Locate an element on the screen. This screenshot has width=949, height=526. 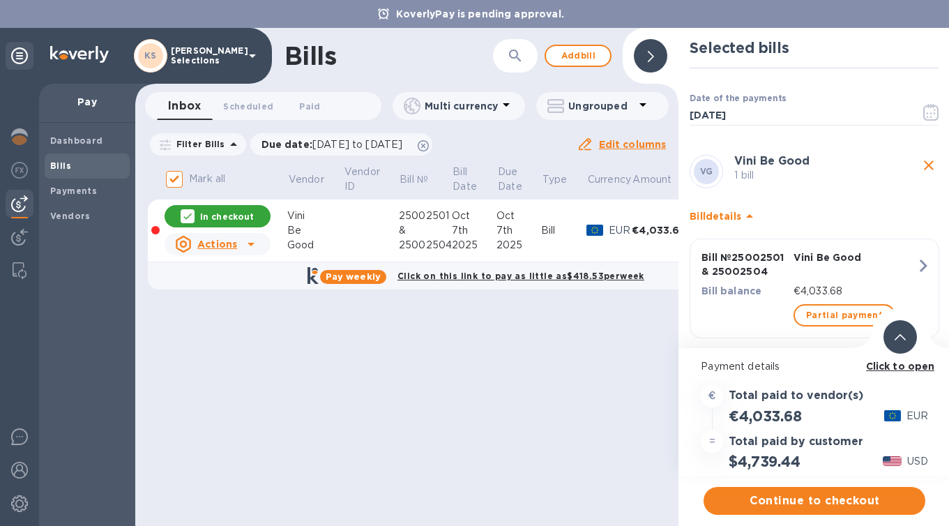
p: Mark all is located at coordinates (208, 179).